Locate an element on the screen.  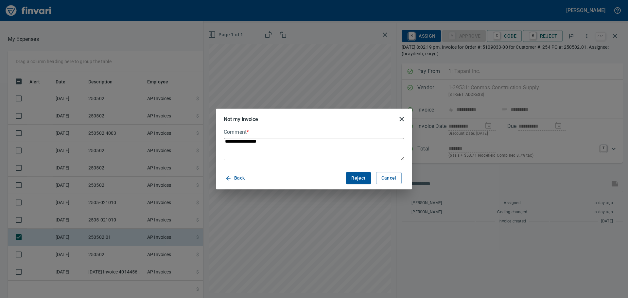
span: Cancel is located at coordinates (389, 178).